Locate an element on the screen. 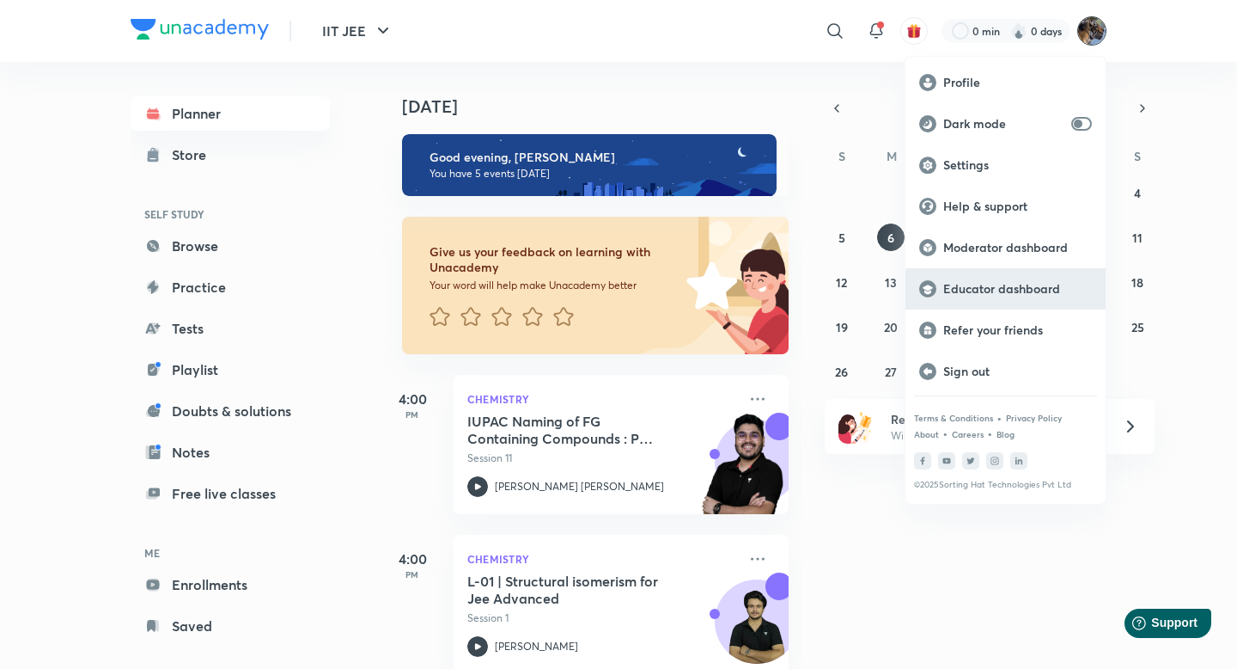 This screenshot has height=669, width=1237. a: Profile is located at coordinates (1005, 82).